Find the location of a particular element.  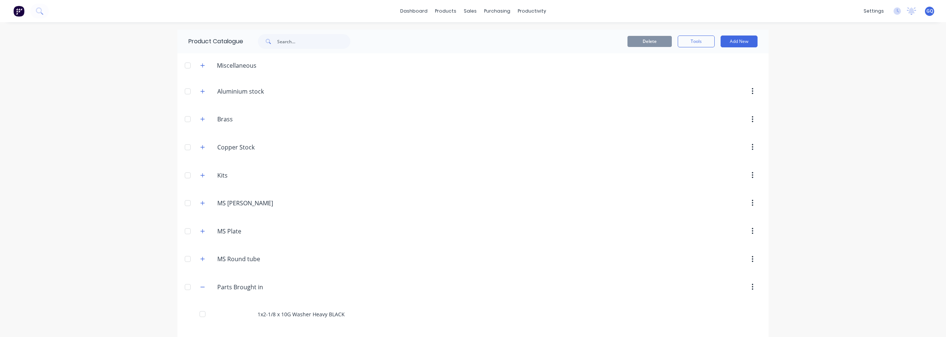

img: Factory is located at coordinates (19, 11).